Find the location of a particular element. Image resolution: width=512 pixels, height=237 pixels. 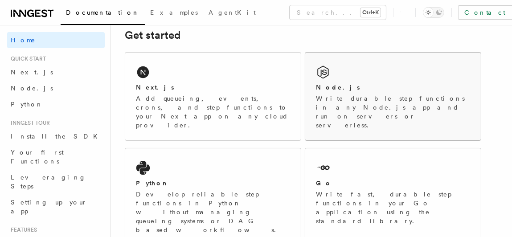

p: Write durable step functions in any Node.js app and run on servers or serverless. is located at coordinates (393, 112).